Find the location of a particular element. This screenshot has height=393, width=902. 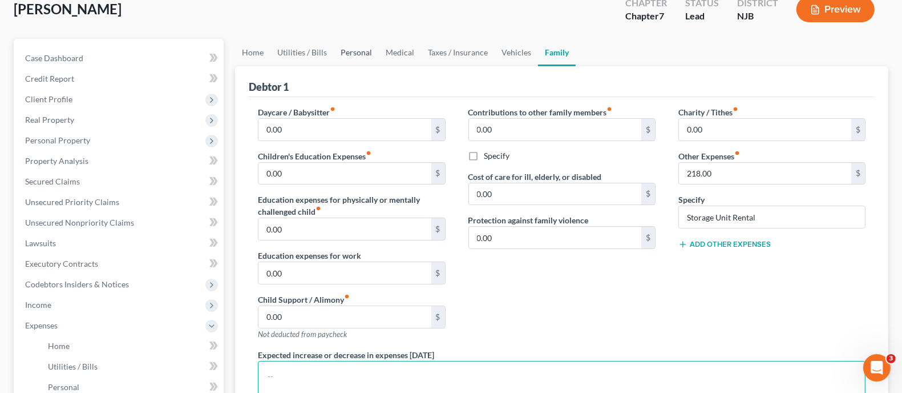

label: Child Support / Alimony is located at coordinates (304, 299).